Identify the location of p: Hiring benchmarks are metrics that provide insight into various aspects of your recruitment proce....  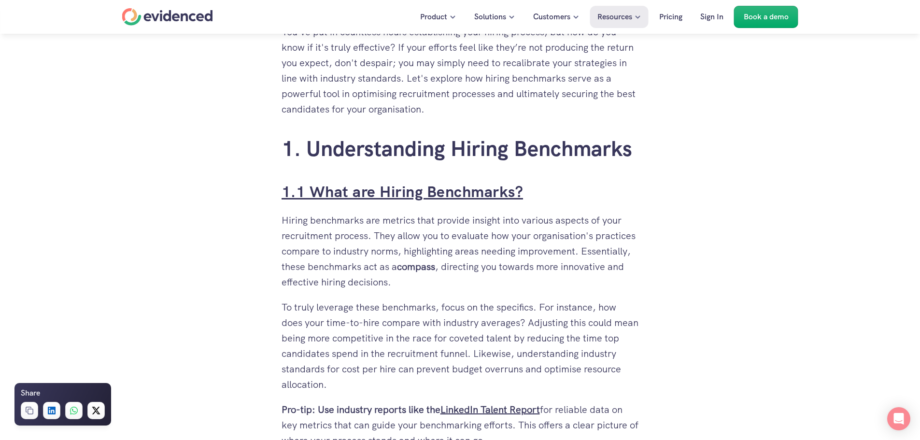
(460, 251).